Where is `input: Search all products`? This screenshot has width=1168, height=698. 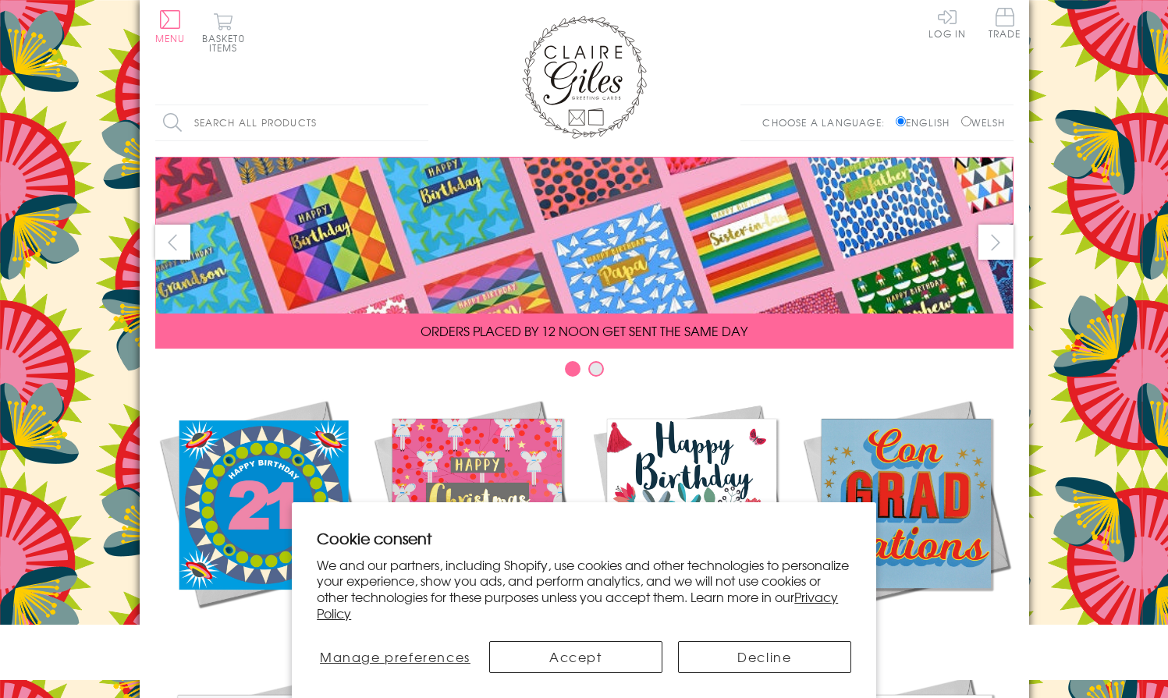 input: Search all products is located at coordinates (292, 123).